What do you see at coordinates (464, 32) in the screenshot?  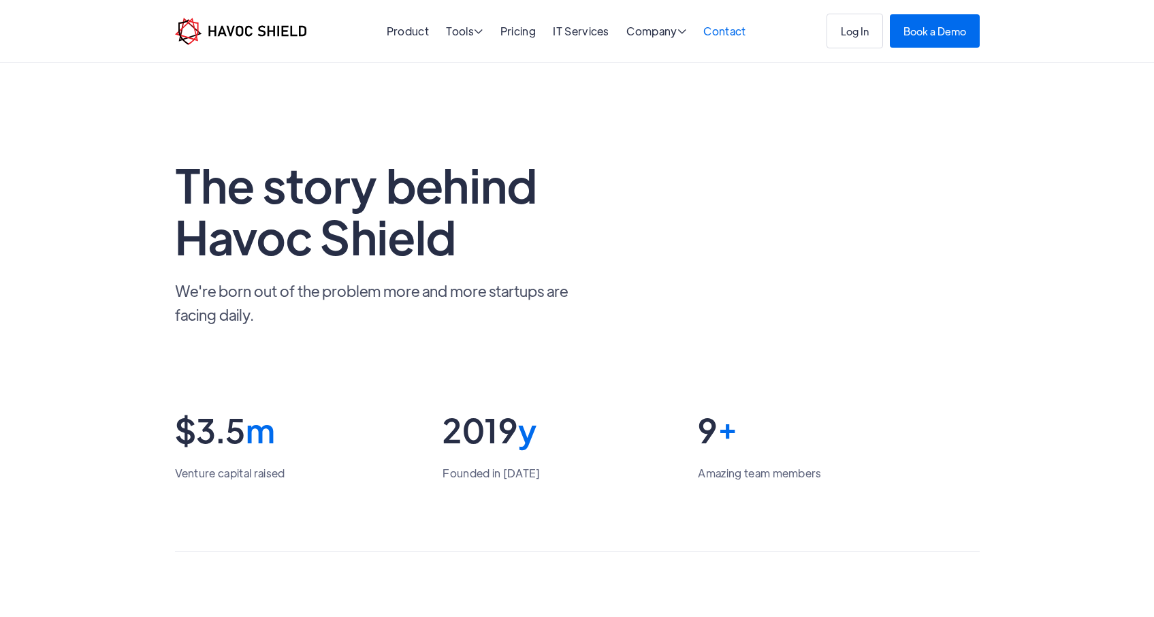 I see `div: Tools` at bounding box center [464, 32].